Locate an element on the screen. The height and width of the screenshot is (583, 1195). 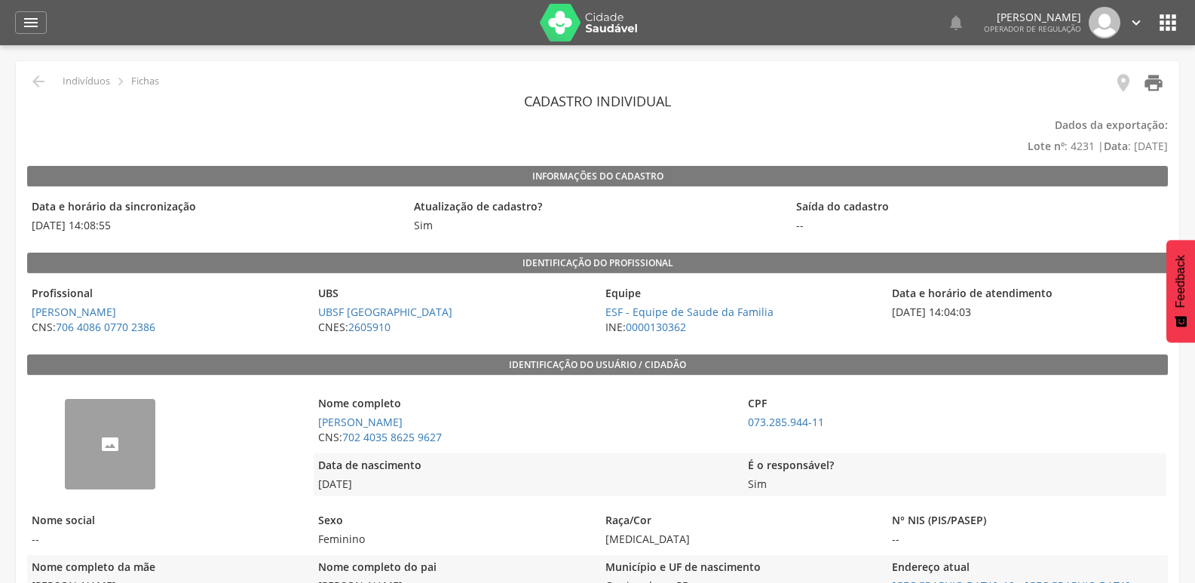
legend: Nome social is located at coordinates (167, 521).